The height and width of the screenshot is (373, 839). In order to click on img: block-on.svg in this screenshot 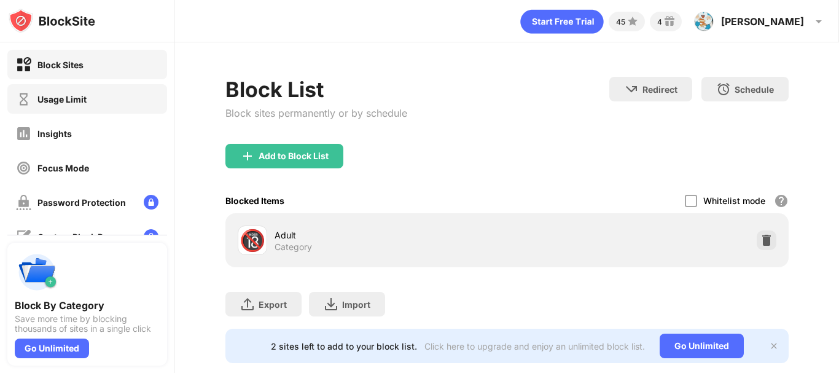, I will do `click(23, 64)`.